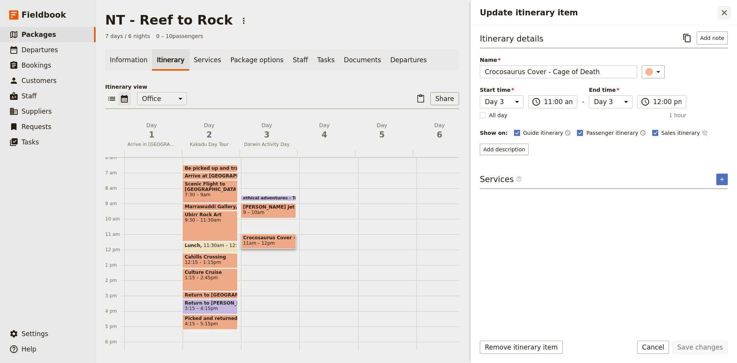 Image resolution: width=737 pixels, height=363 pixels. Describe the element at coordinates (254, 212) in the screenshot. I see `span: 9 – 10am` at that location.